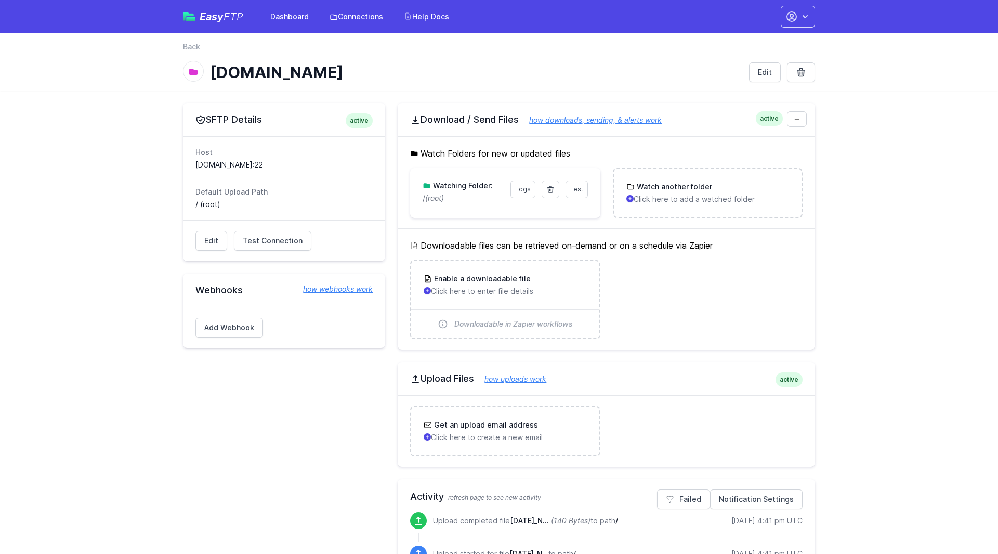 This screenshot has width=998, height=554. I want to click on span: Easy, so click(221, 17).